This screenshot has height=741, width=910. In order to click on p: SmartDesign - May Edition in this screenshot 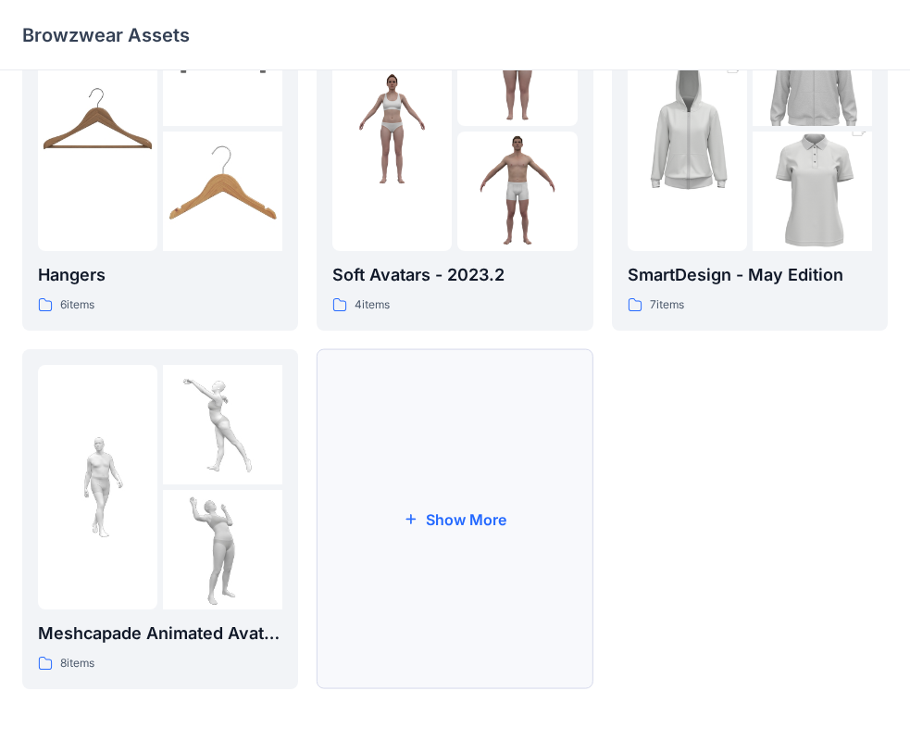, I will do `click(750, 275)`.